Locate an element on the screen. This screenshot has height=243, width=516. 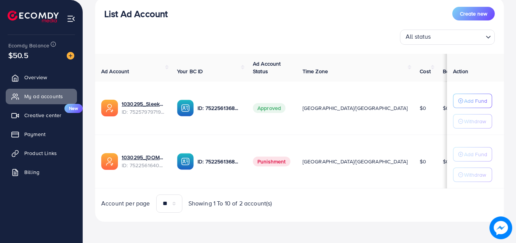
span: Approved is located at coordinates (269, 108).